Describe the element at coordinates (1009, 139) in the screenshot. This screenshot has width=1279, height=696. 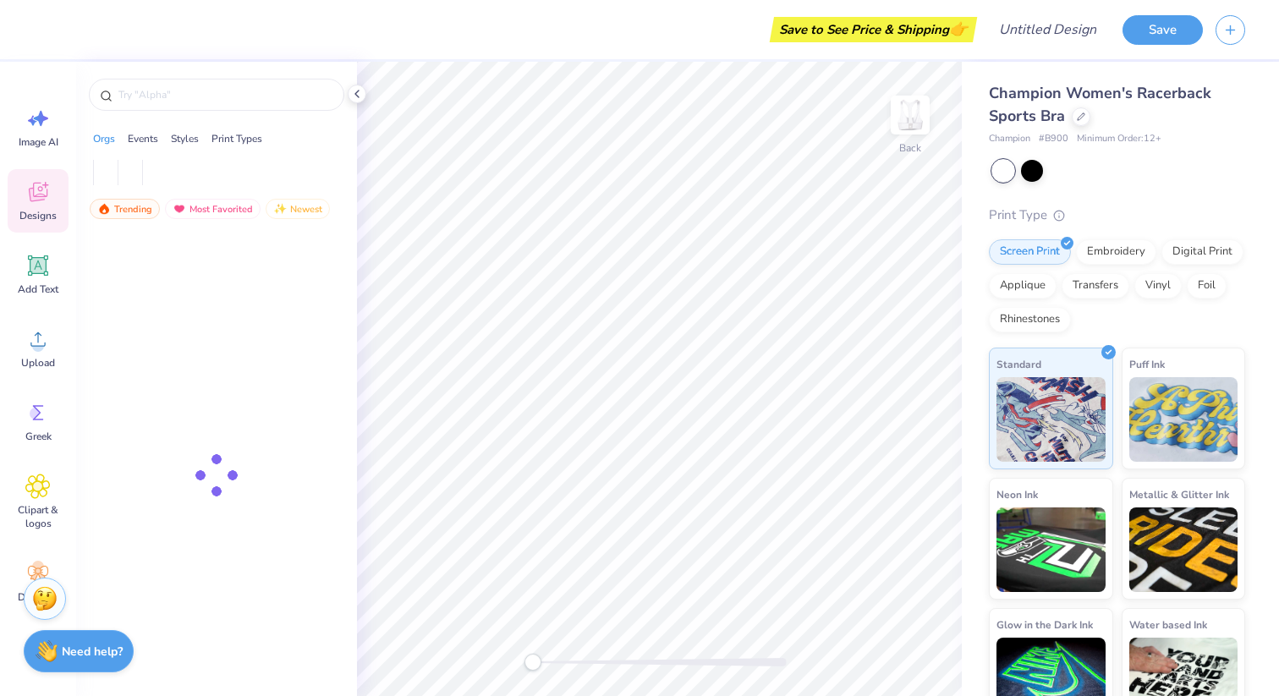
I see `span: Champion` at that location.